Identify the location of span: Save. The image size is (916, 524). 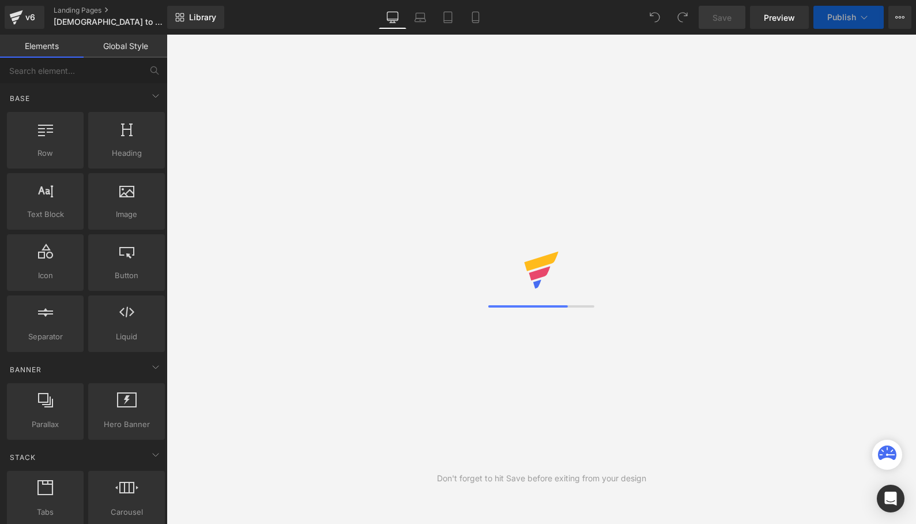
(722, 17).